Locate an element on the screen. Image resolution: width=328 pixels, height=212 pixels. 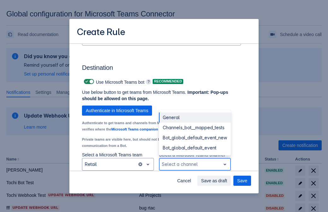
button: Cancel is located at coordinates (184, 181).